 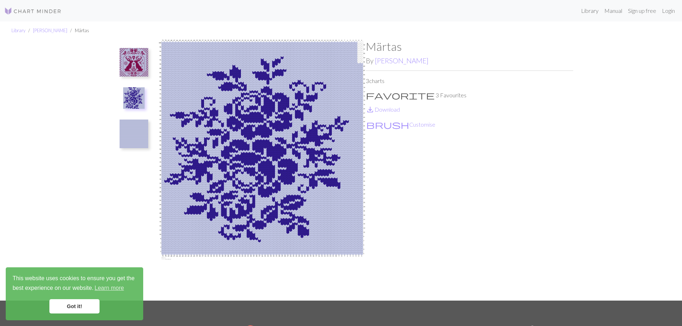 What do you see at coordinates (470, 95) in the screenshot?
I see `p: 3 Favourites` at bounding box center [470, 95].